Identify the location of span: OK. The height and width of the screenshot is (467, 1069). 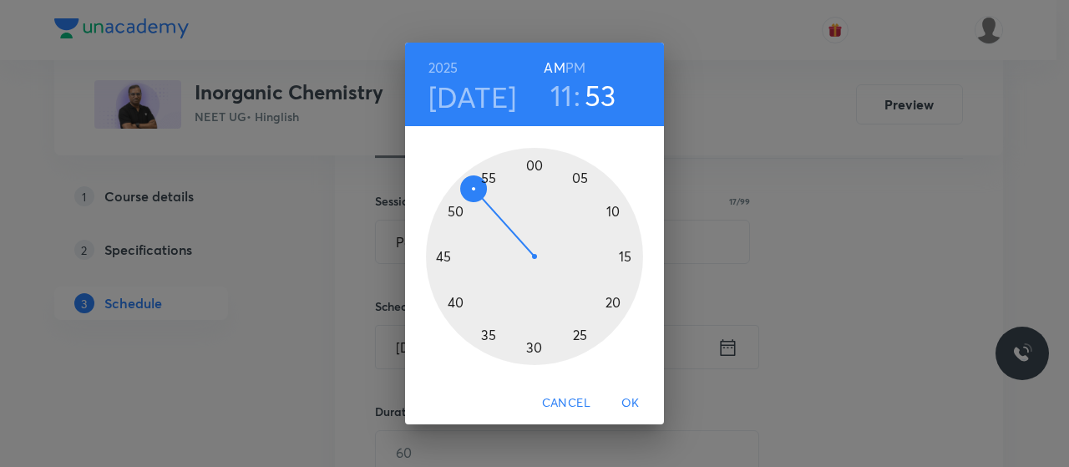
(630, 403).